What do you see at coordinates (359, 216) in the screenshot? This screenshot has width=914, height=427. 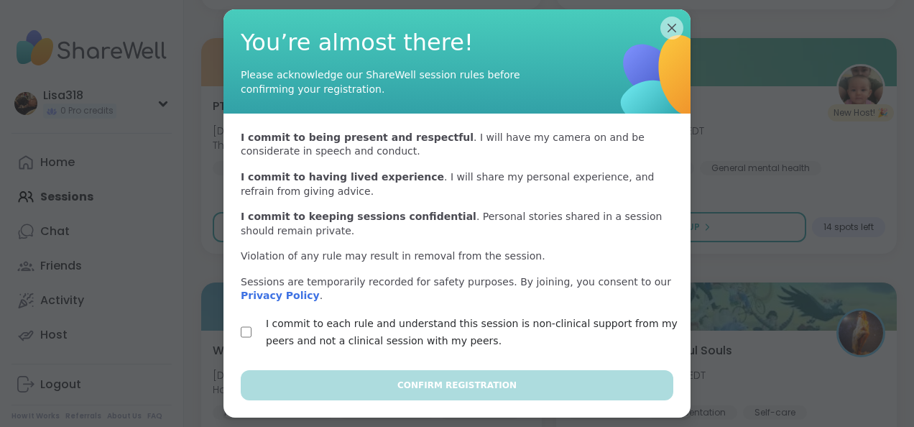 I see `b: I commit to keeping sessions confidential` at bounding box center [359, 216].